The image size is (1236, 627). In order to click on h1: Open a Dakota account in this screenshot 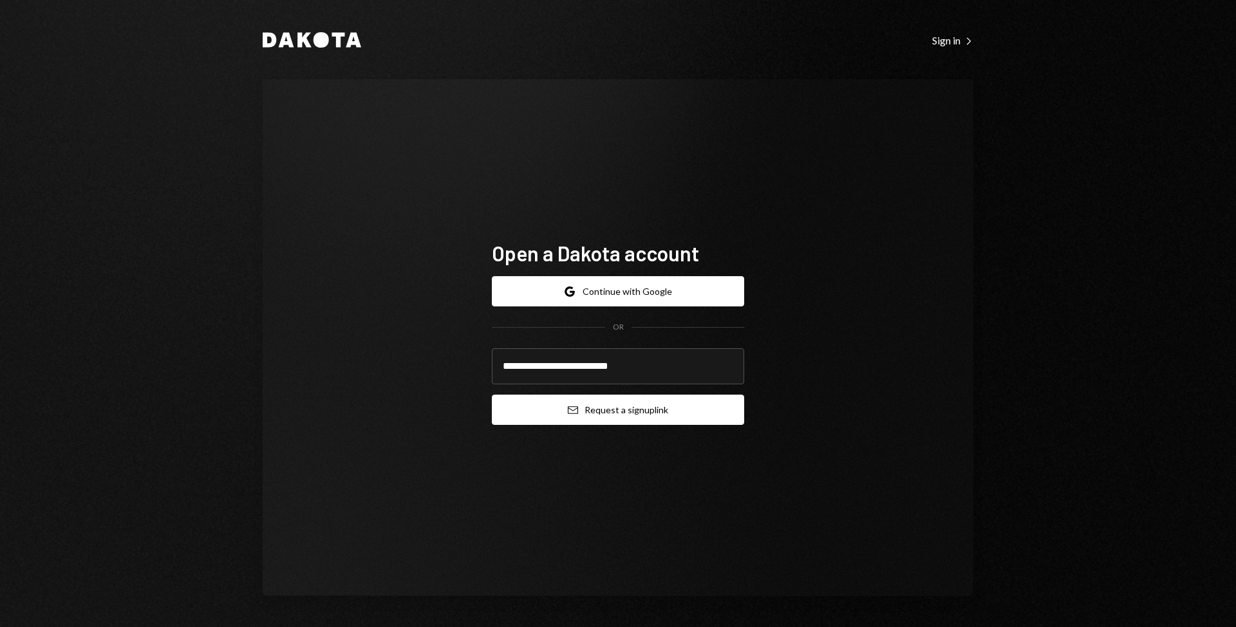, I will do `click(618, 253)`.